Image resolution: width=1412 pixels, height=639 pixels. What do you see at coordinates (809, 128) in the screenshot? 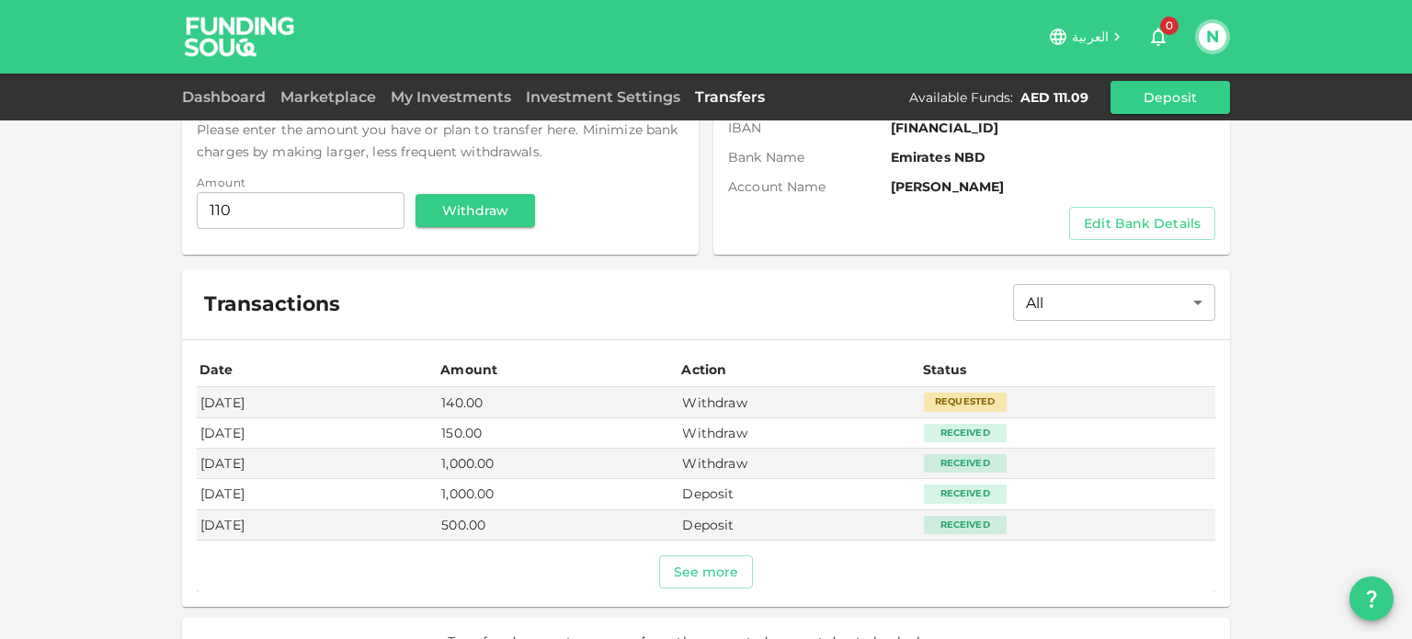
I see `span: IBAN` at bounding box center [809, 128].